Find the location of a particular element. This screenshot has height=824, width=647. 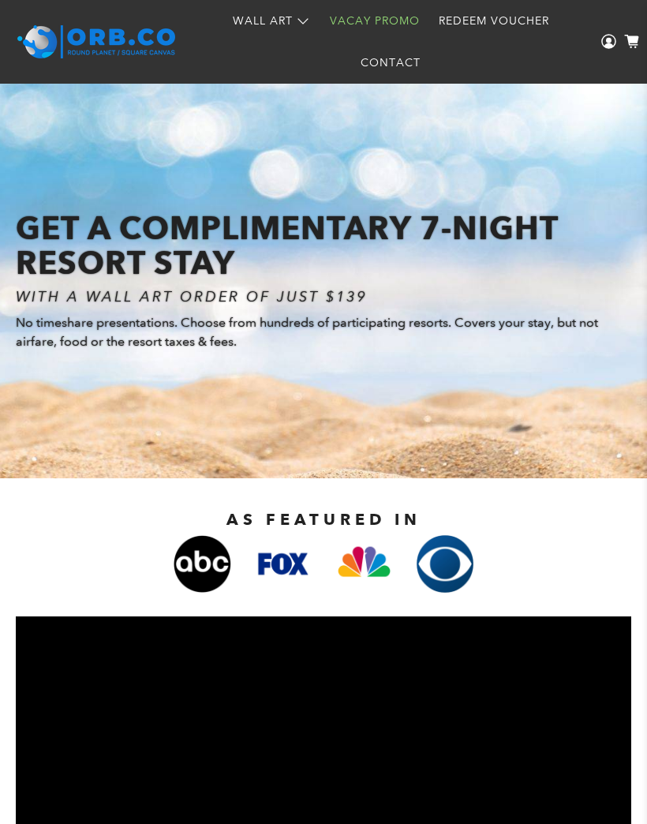

h2: AS FEATURED IN is located at coordinates (324, 519).